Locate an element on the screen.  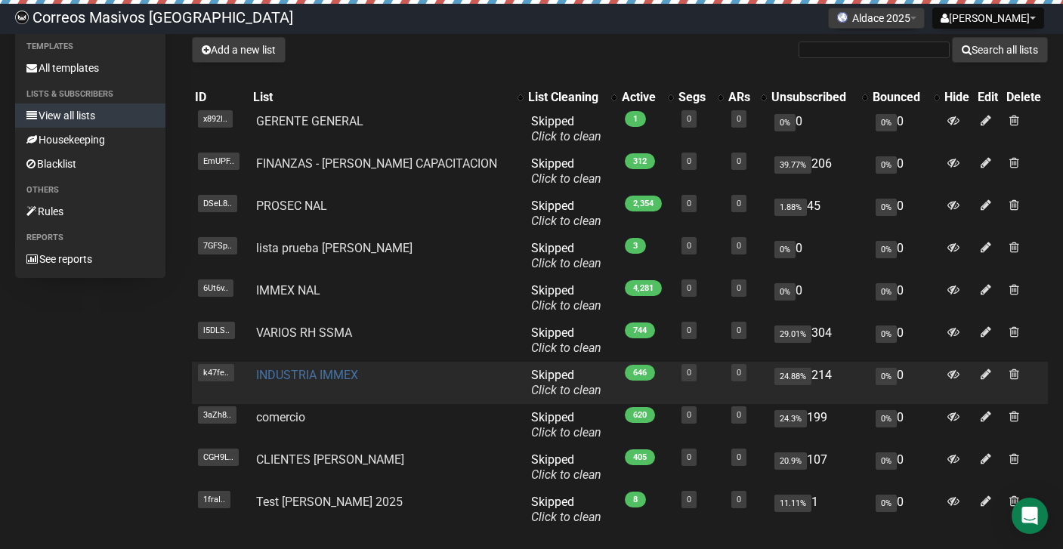
td: 1 is located at coordinates (819, 510).